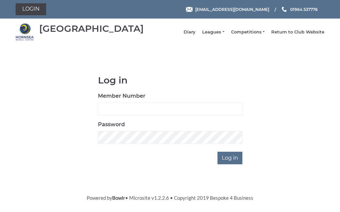 The height and width of the screenshot is (212, 340). What do you see at coordinates (190, 32) in the screenshot?
I see `a: Diary` at bounding box center [190, 32].